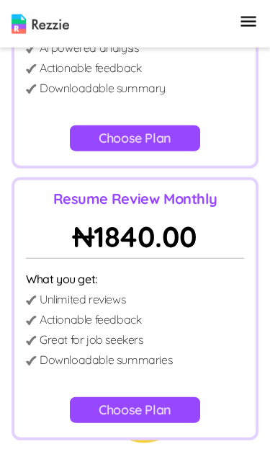  Describe the element at coordinates (135, 199) in the screenshot. I see `p: Resume Review Monthly` at that location.